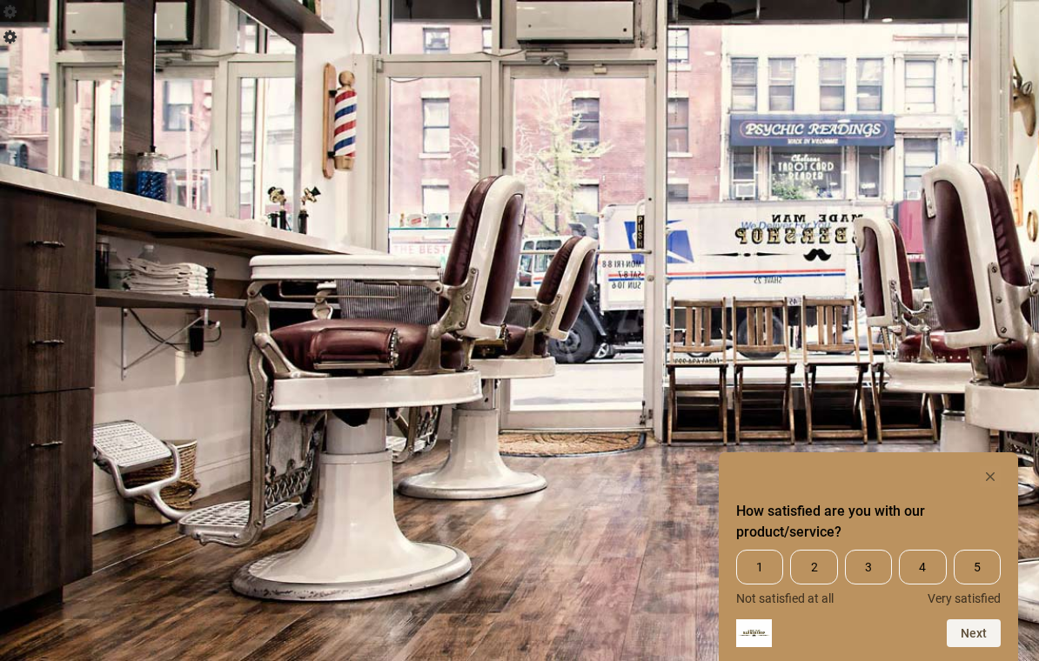 The image size is (1039, 661). What do you see at coordinates (868, 522) in the screenshot?
I see `h2: How satisfied are you with our product/service? Select an option from 1 to 5, with 1 being Not sa...` at bounding box center [868, 522].